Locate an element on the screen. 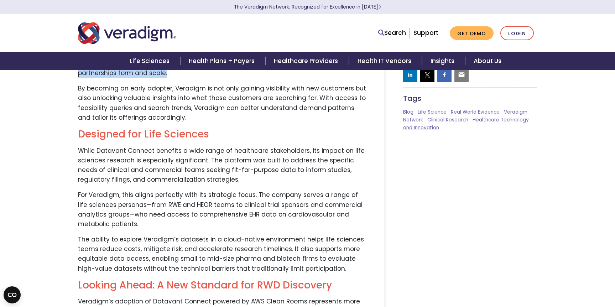  a: Healthcare Providers is located at coordinates (307, 61).